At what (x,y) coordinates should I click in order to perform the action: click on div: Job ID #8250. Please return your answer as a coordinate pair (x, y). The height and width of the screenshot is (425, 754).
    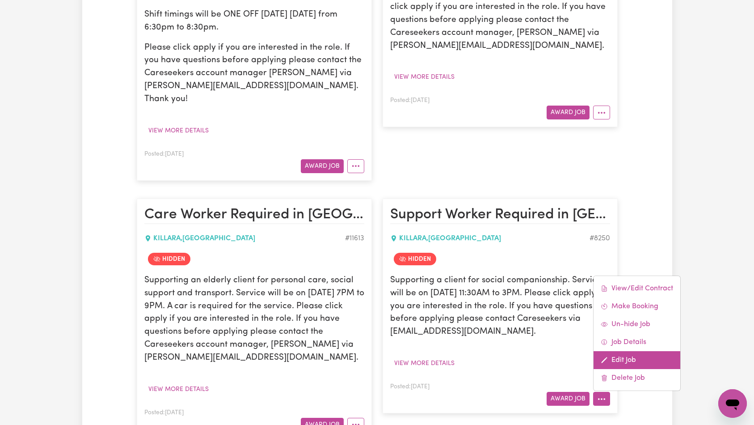
    Looking at the image, I should click on (600, 238).